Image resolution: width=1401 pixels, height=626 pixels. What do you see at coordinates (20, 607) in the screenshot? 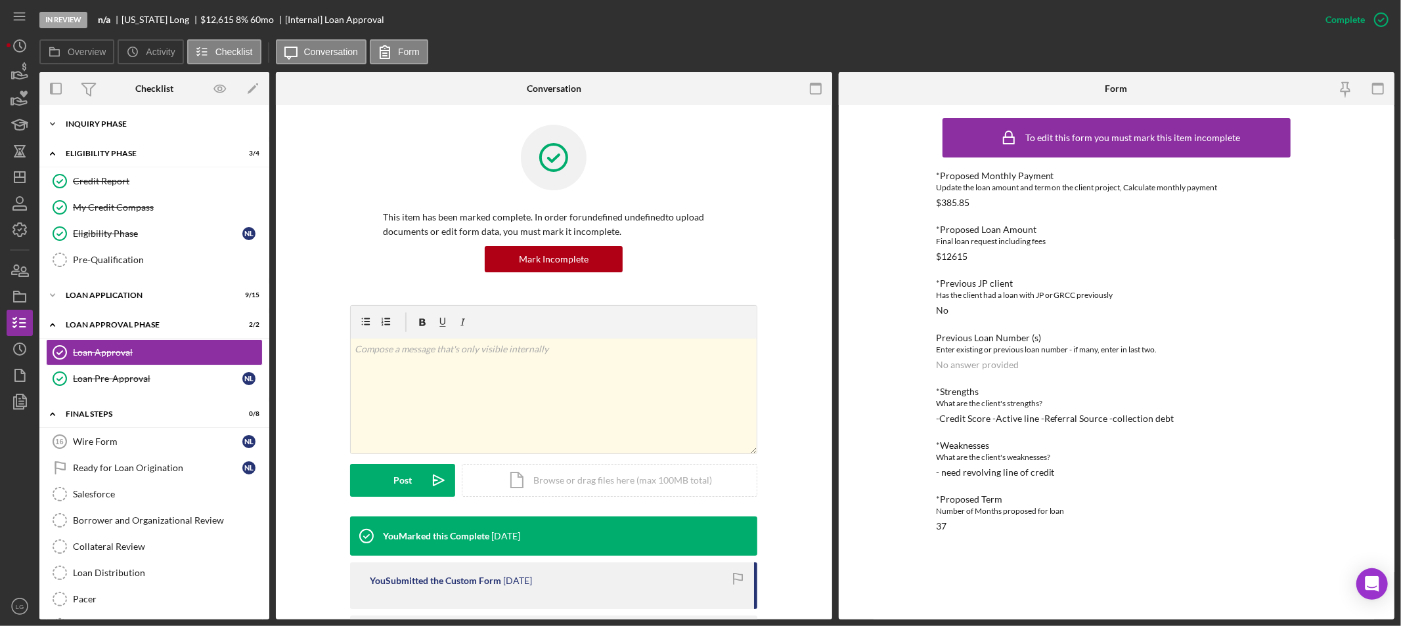
I see `button: LG` at bounding box center [20, 607].